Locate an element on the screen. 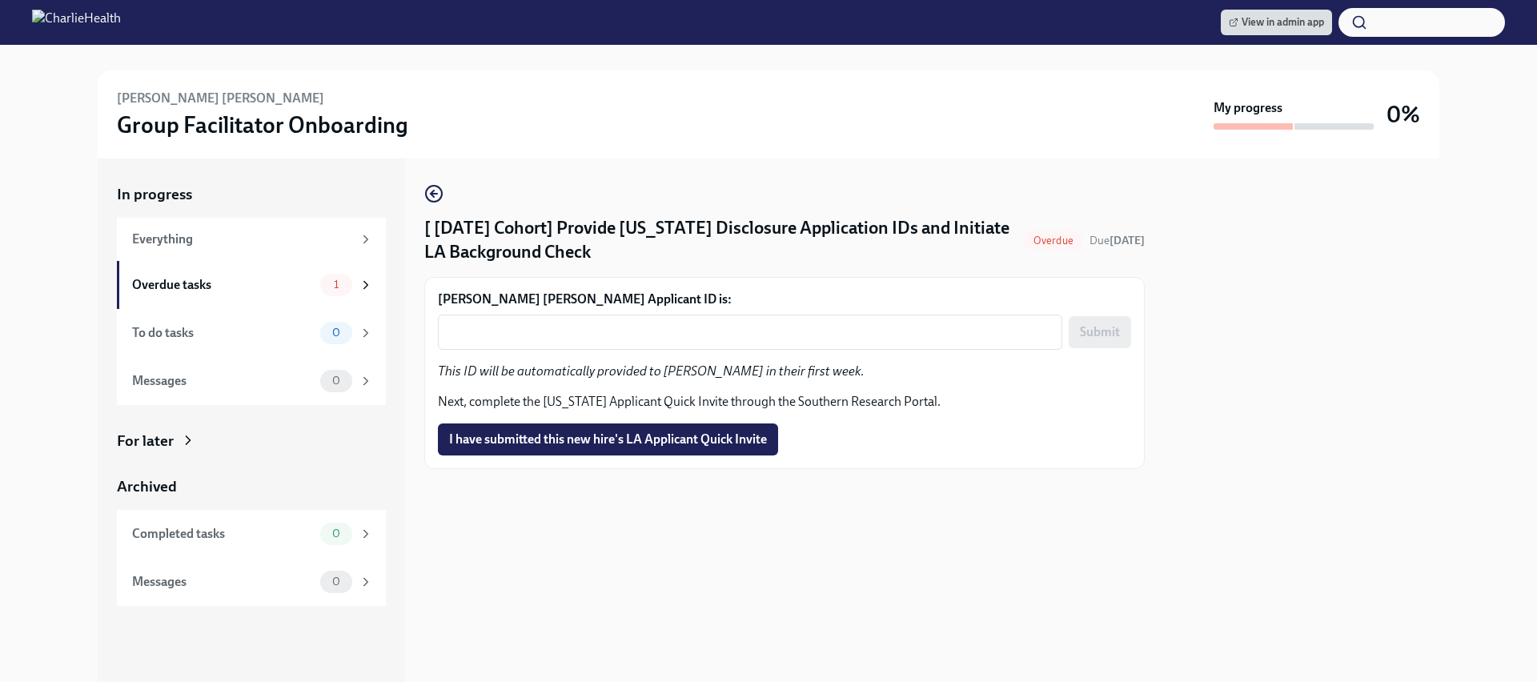 Image resolution: width=1537 pixels, height=682 pixels. span: 1 is located at coordinates (336, 284).